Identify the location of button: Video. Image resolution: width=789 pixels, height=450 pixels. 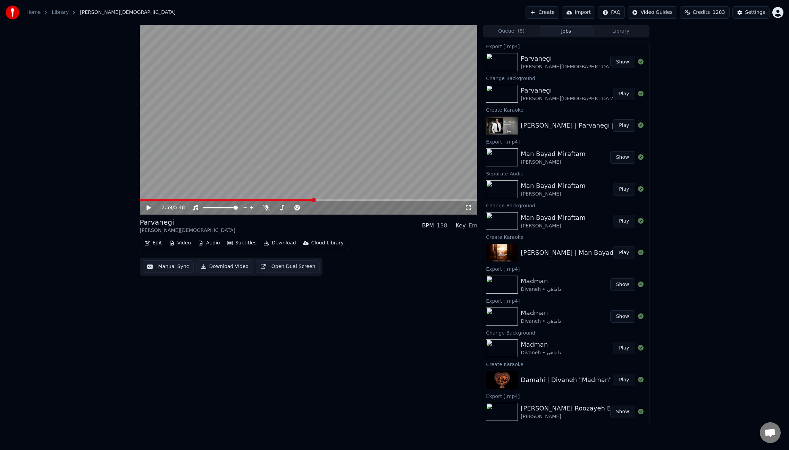
(180, 243).